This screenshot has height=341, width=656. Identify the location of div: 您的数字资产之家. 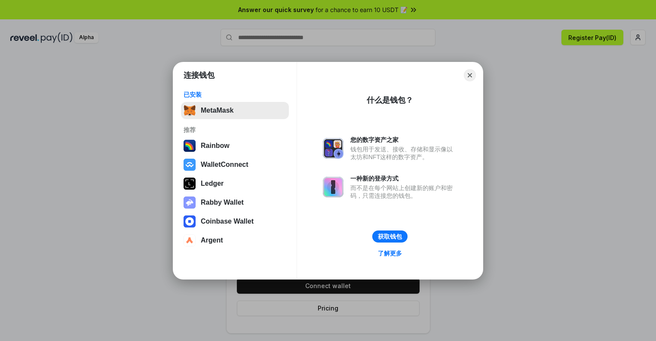
(404, 140).